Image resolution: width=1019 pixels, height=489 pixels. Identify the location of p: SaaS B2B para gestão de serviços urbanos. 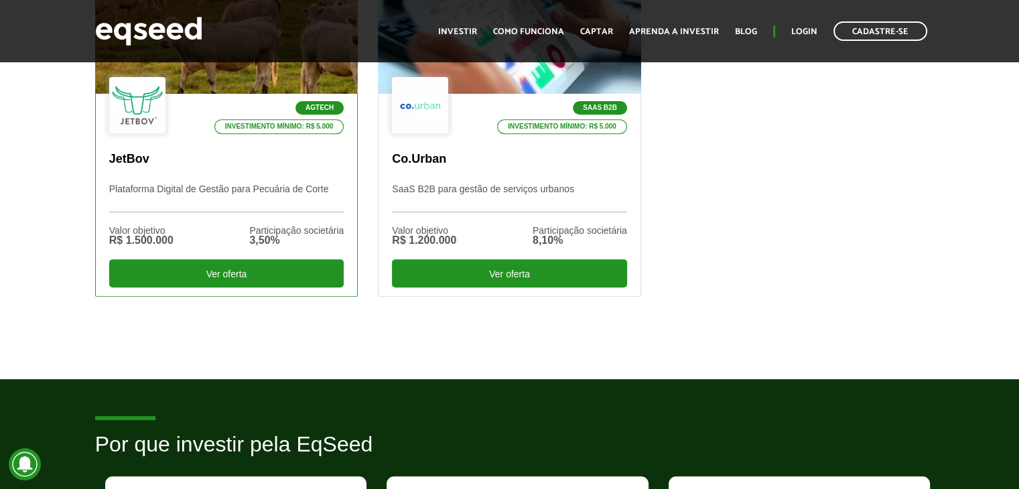
(509, 198).